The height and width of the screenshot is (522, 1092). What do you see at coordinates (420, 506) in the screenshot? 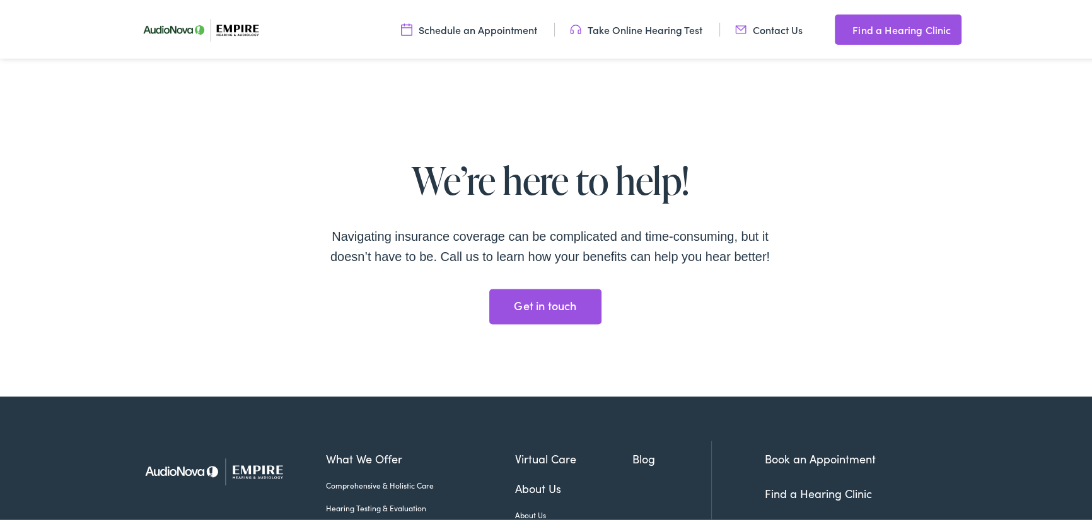
I see `a: Hearing Testing & Evaluation` at bounding box center [420, 506].